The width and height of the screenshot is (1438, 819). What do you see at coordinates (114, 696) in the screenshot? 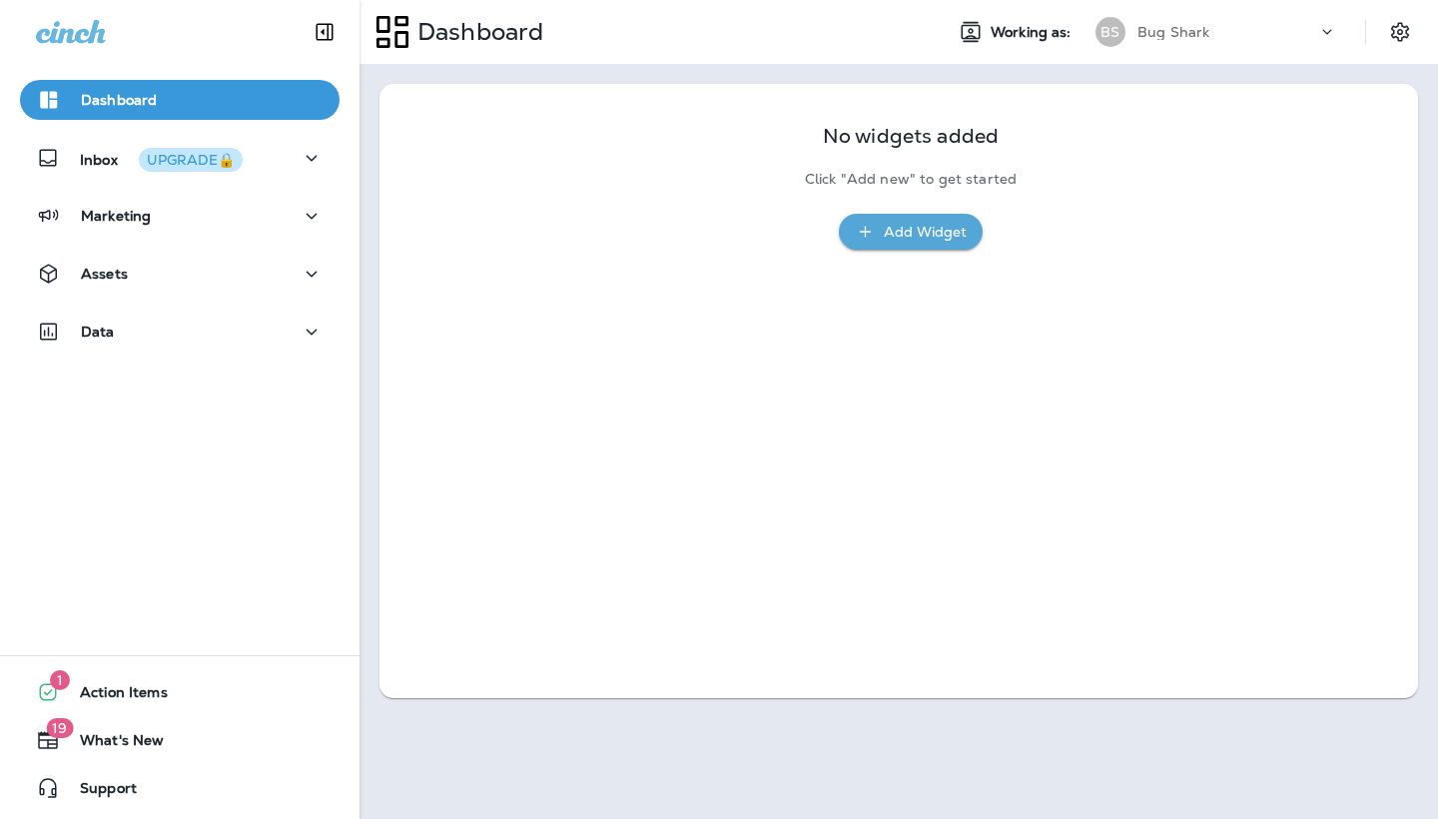
I see `span: Action Items` at bounding box center [114, 696].